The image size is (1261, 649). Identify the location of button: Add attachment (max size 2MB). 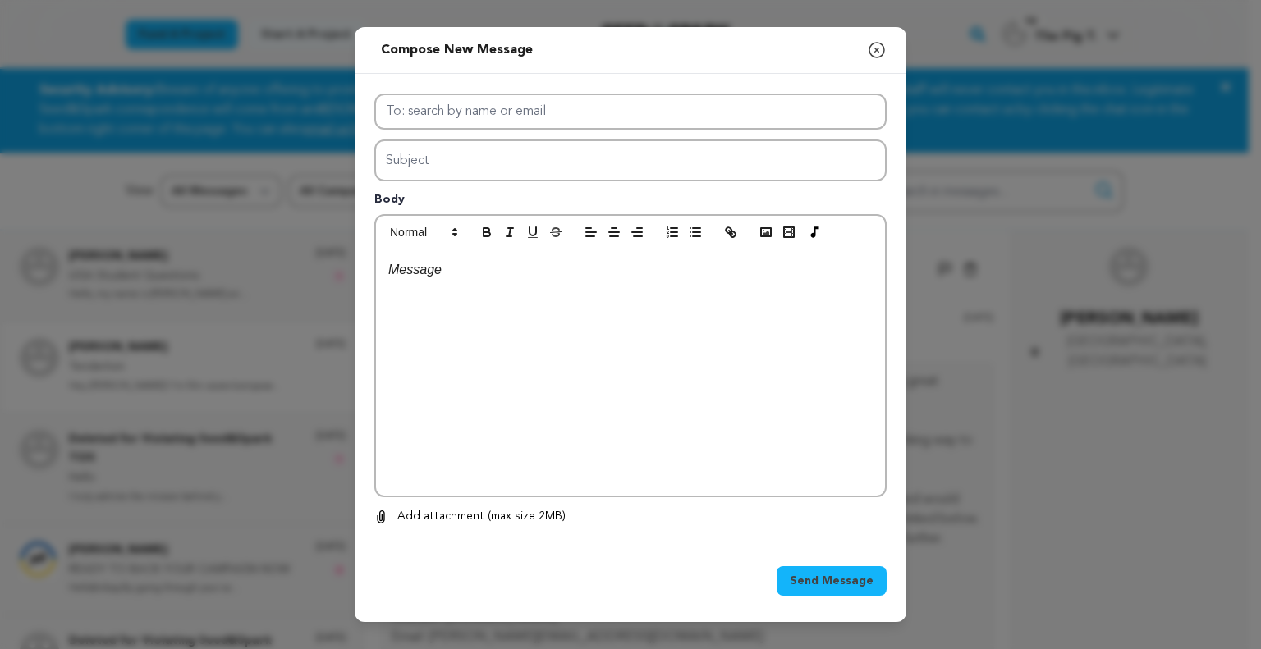
(469, 517).